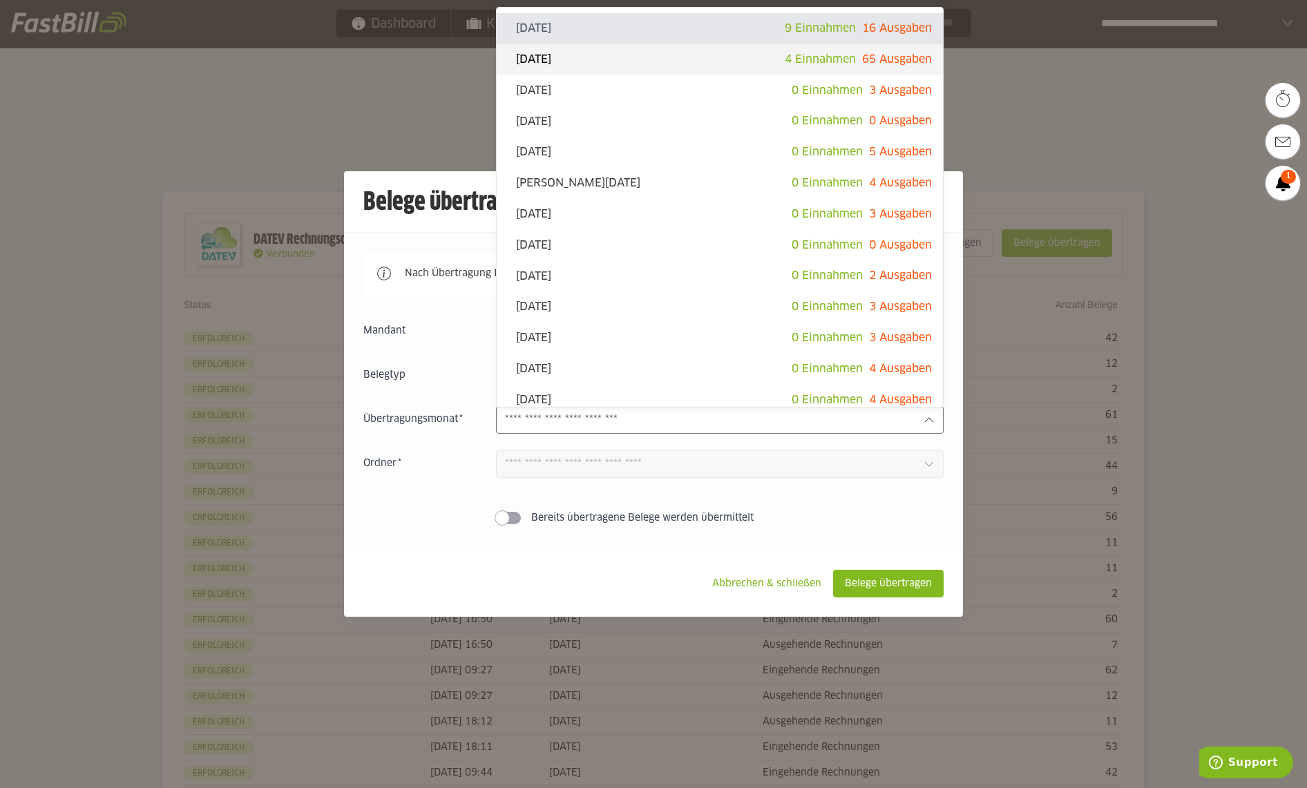 The width and height of the screenshot is (1307, 788). What do you see at coordinates (820, 59) in the screenshot?
I see `span: 4 Einnahmen` at bounding box center [820, 59].